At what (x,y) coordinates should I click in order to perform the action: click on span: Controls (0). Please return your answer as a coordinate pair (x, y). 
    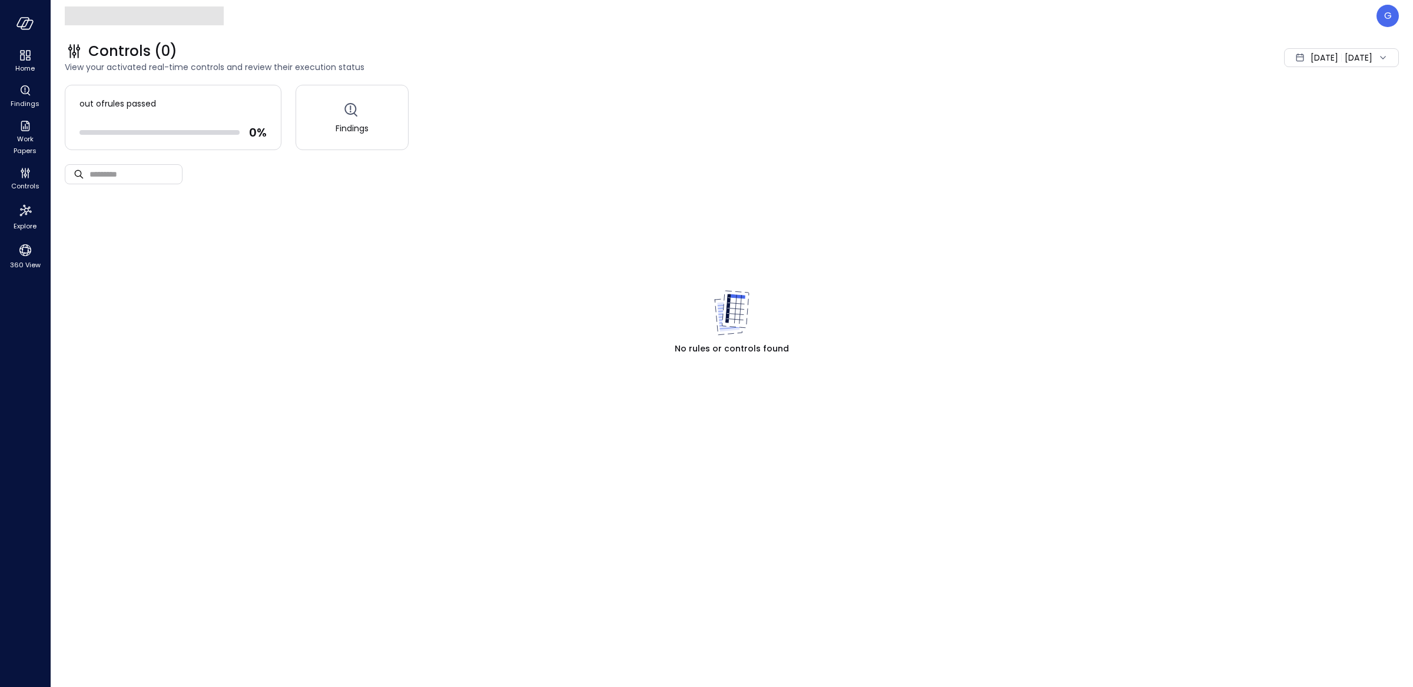
    Looking at the image, I should click on (132, 51).